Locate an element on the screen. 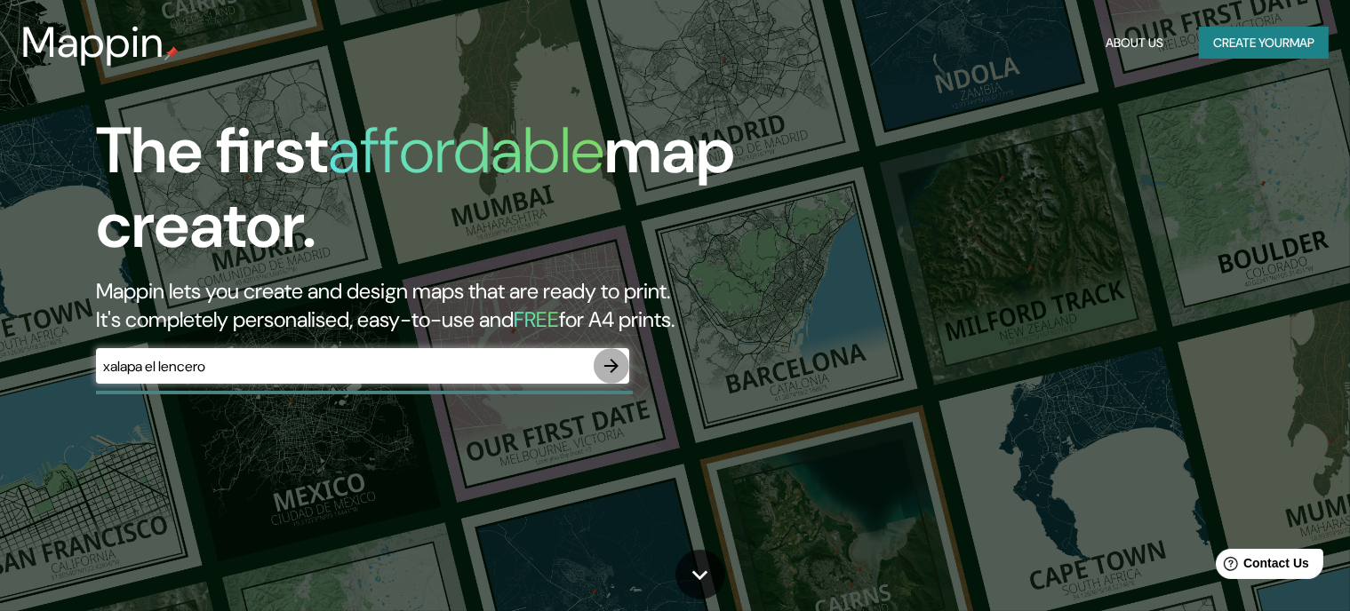 This screenshot has width=1350, height=611. h3: Mappin is located at coordinates (92, 43).